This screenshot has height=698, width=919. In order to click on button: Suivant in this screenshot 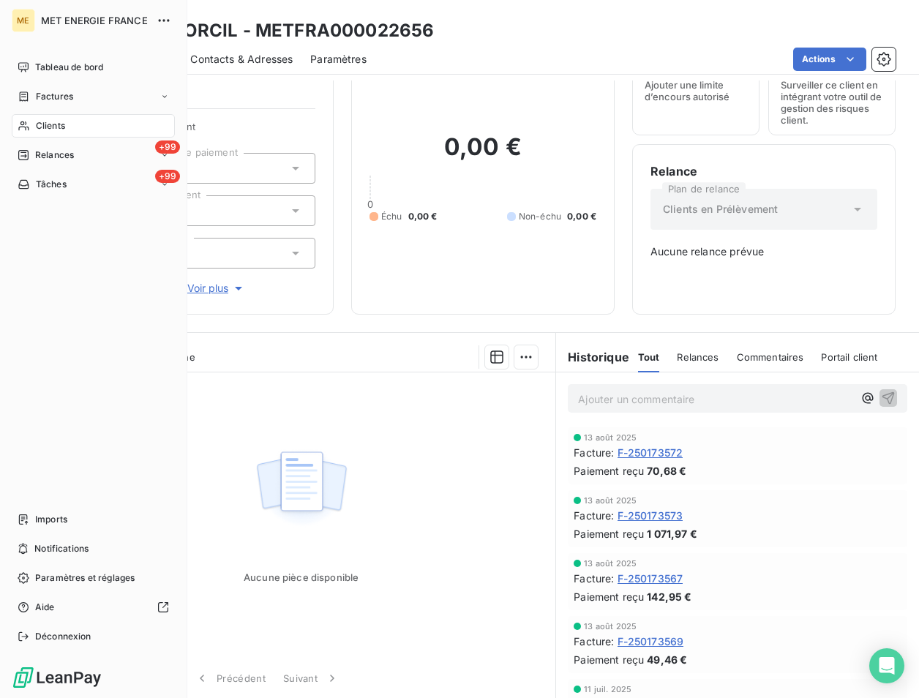, I will do `click(311, 678)`.